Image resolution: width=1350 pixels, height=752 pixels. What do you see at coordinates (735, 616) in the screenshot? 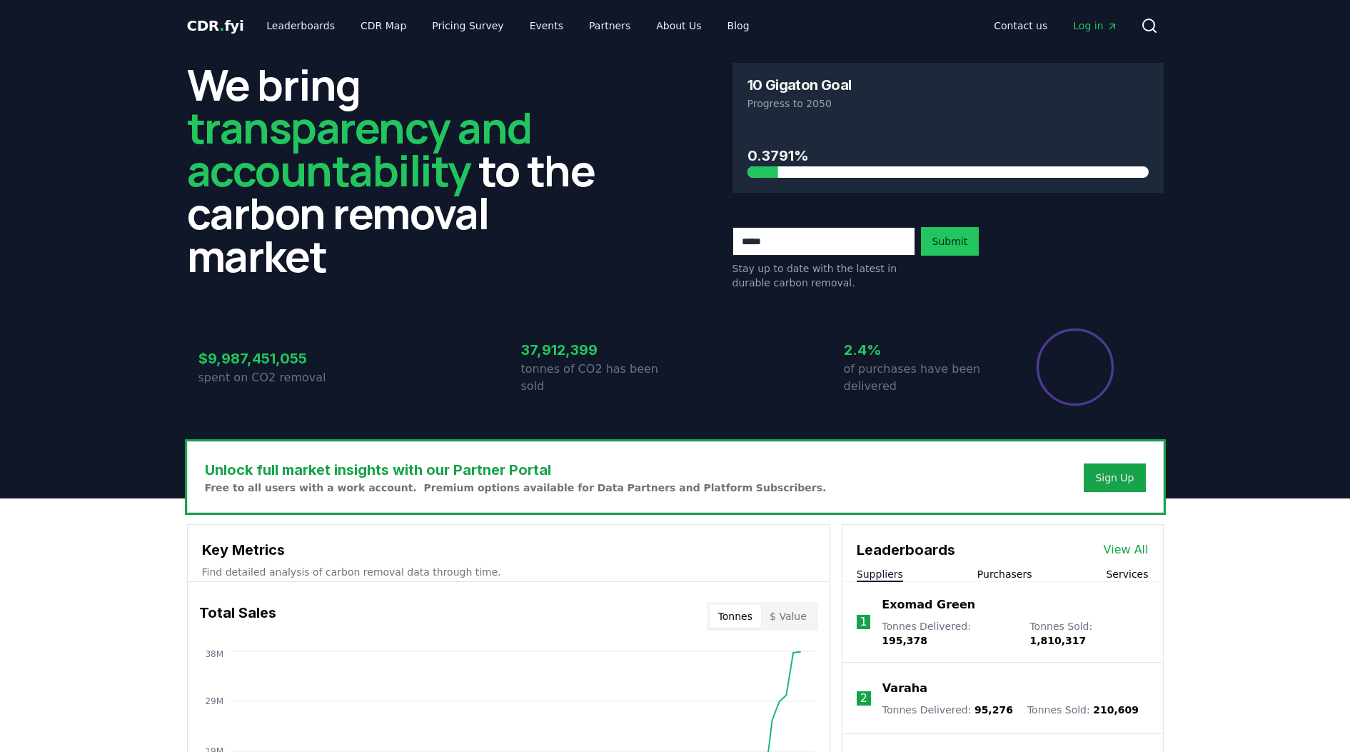
I see `button: Tonnes` at bounding box center [735, 616].